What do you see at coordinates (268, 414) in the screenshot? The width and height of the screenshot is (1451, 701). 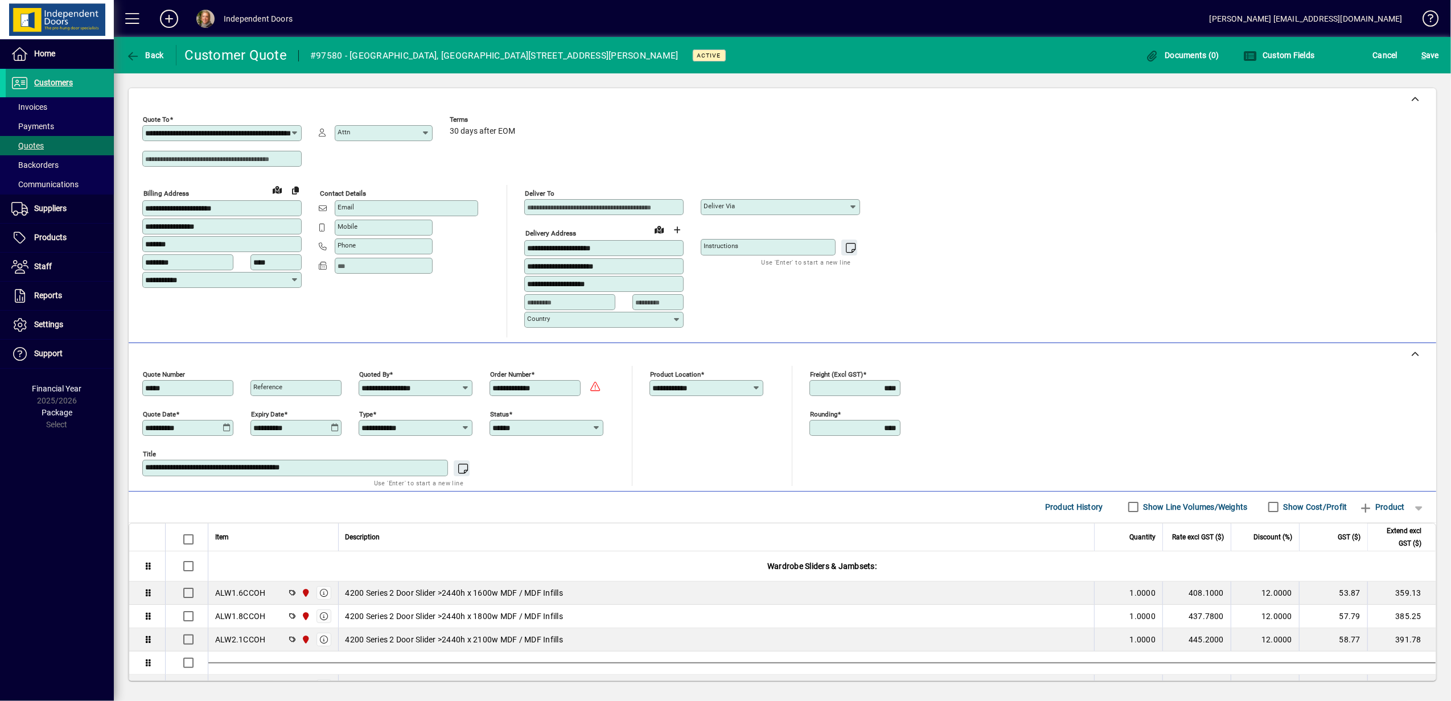 I see `mat-label: Expiry date` at bounding box center [268, 414].